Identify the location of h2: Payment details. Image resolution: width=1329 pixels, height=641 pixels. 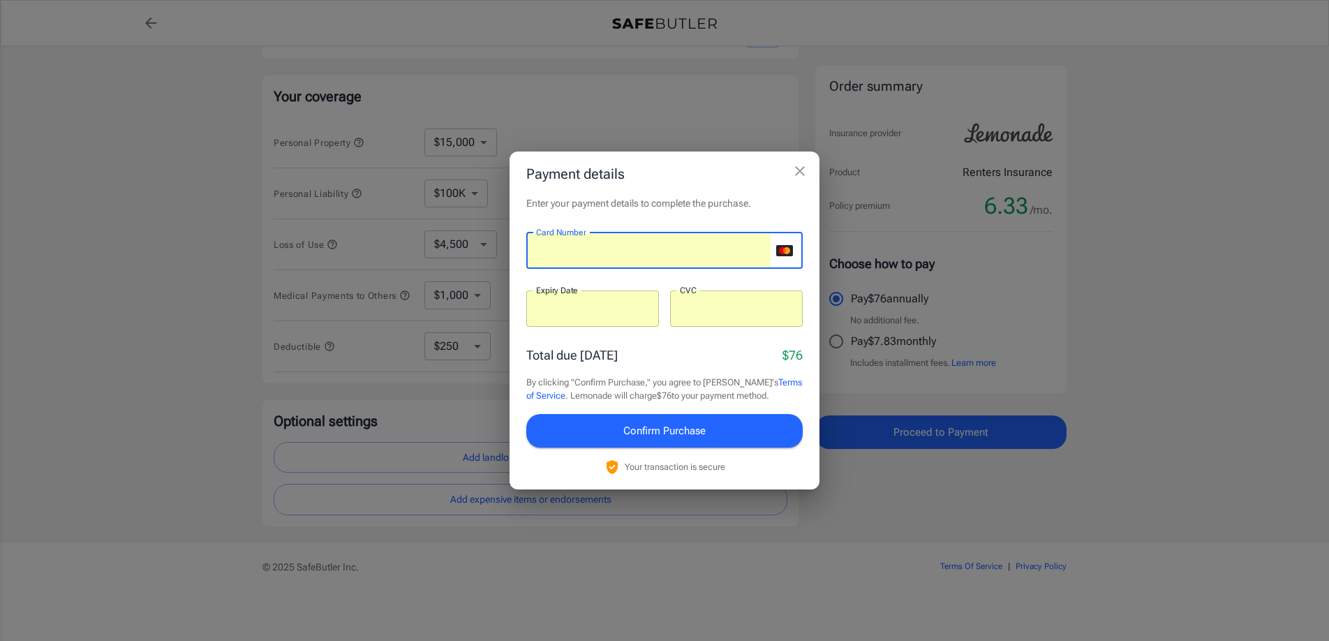
(664, 174).